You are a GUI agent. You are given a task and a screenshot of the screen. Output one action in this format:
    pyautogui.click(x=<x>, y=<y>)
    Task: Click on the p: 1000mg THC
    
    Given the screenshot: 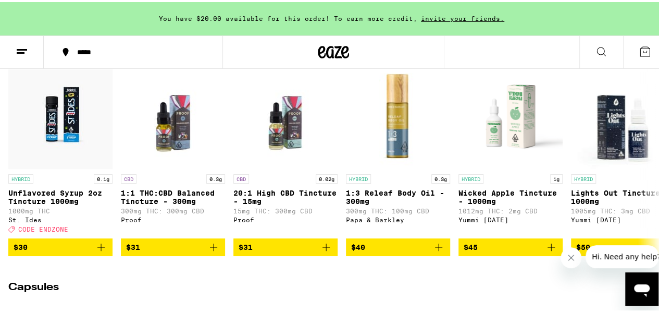 What is the action you would take?
    pyautogui.click(x=60, y=209)
    